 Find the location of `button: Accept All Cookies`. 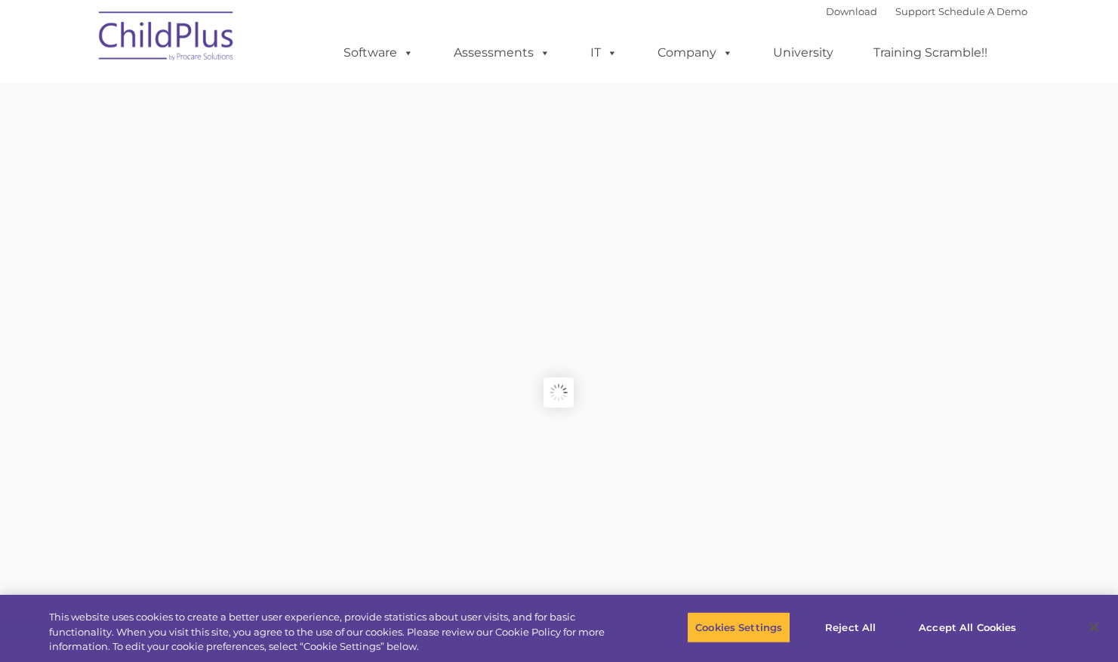

button: Accept All Cookies is located at coordinates (967, 627).